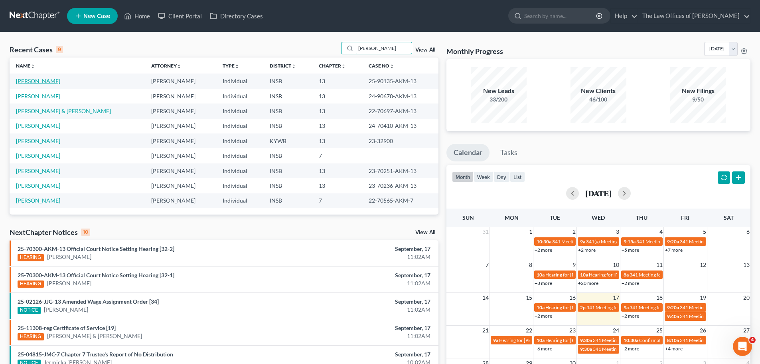 The image size is (760, 364). What do you see at coordinates (747, 330) in the screenshot?
I see `span: 27` at bounding box center [747, 330].